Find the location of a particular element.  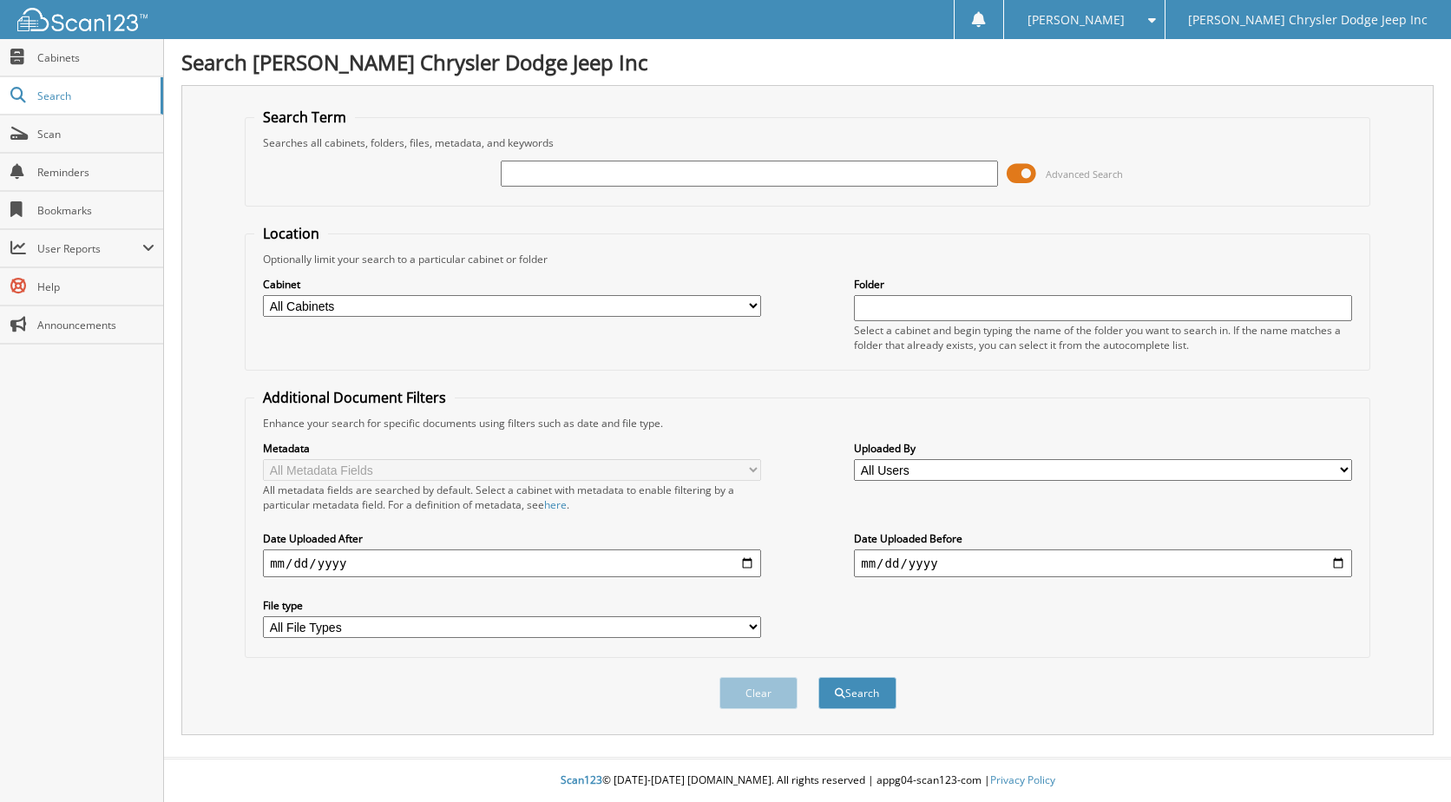

span: Cabinets is located at coordinates (95, 57).